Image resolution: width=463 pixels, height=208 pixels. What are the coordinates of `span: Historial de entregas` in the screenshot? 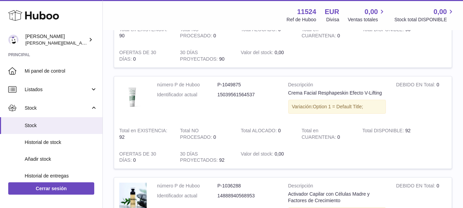 It's located at (61, 176).